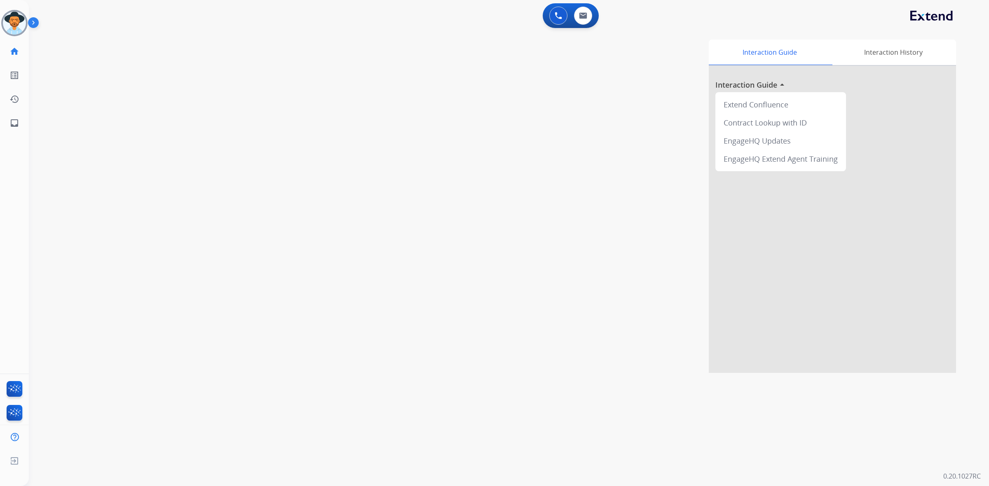 The width and height of the screenshot is (989, 486). What do you see at coordinates (14, 75) in the screenshot?
I see `mat-icon: list_alt` at bounding box center [14, 75].